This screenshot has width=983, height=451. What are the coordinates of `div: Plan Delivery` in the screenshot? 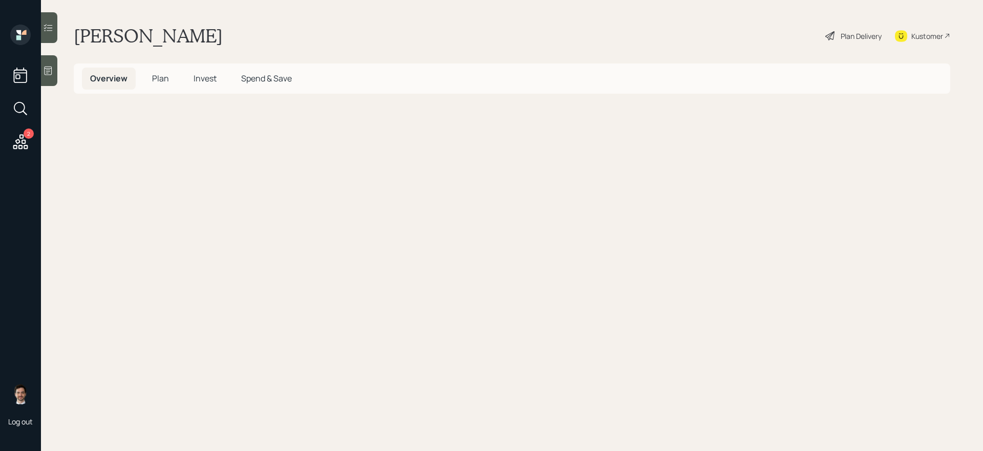 It's located at (861, 36).